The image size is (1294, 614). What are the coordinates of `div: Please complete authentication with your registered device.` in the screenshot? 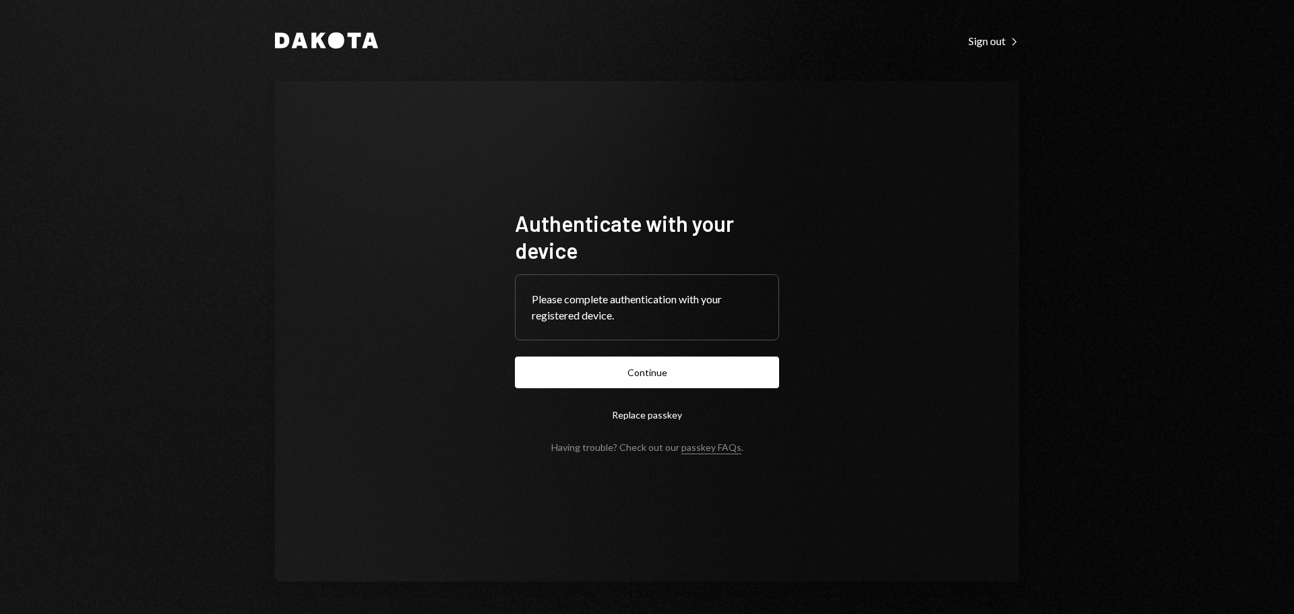 It's located at (647, 307).